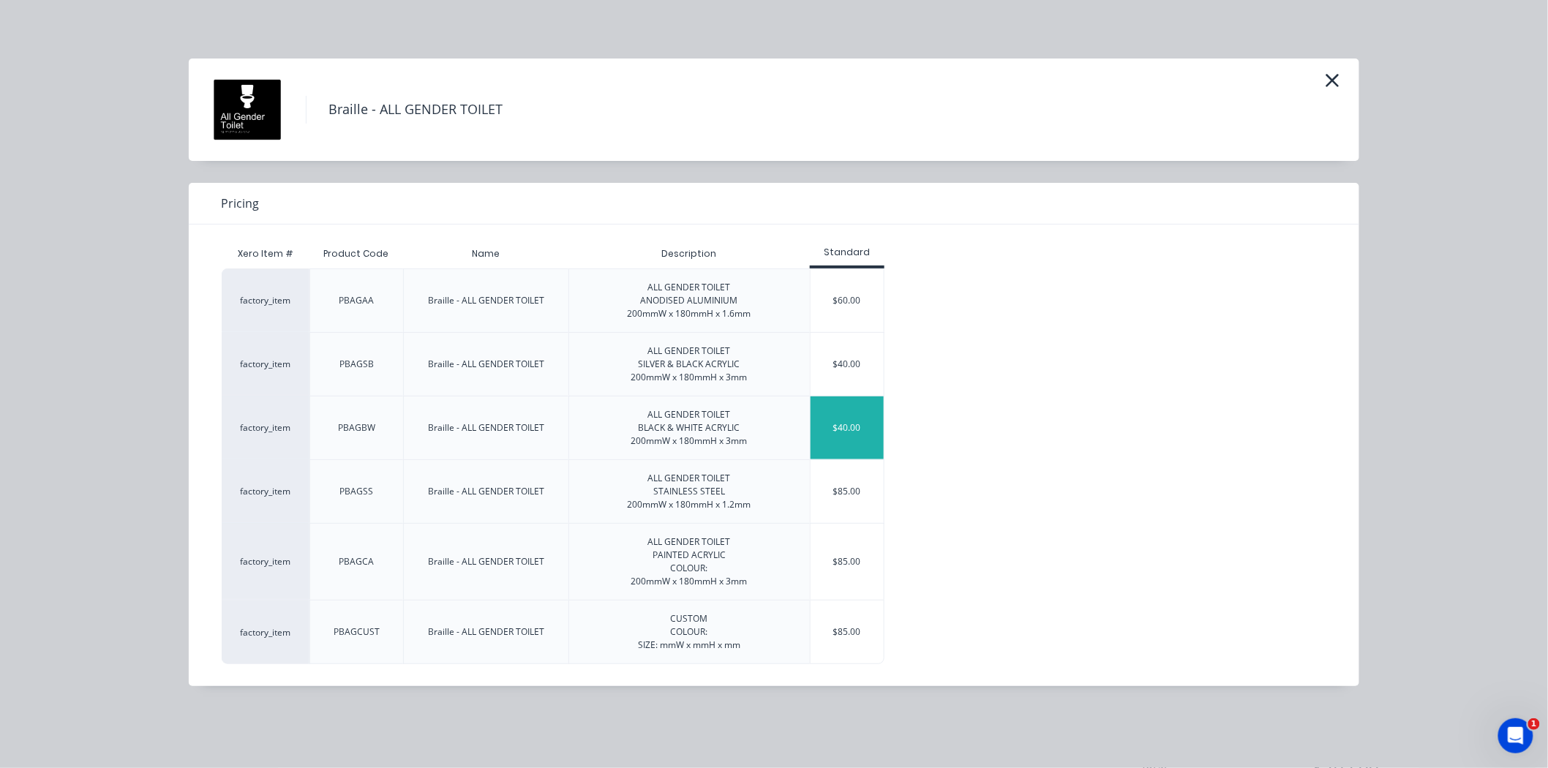  Describe the element at coordinates (847, 252) in the screenshot. I see `div: Standard` at that location.